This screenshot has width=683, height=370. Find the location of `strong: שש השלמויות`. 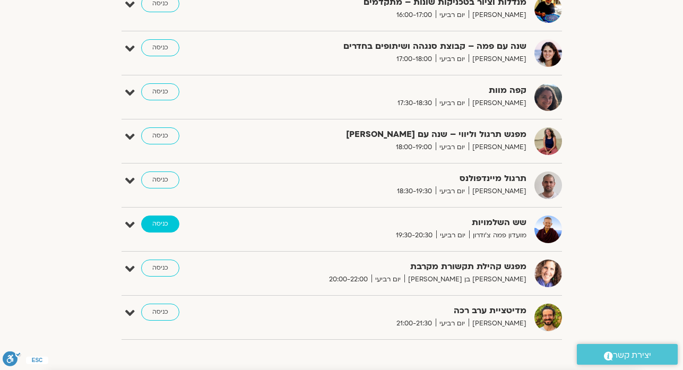

strong: שש השלמויות is located at coordinates (396, 222).